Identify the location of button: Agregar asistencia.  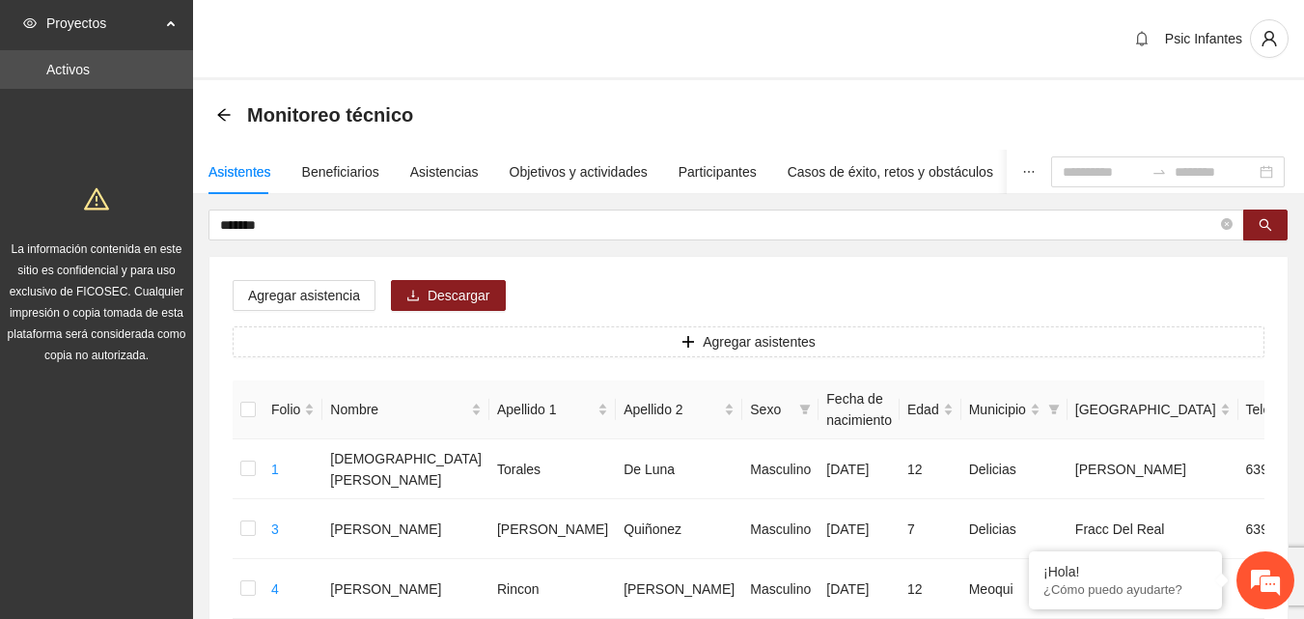
(304, 295).